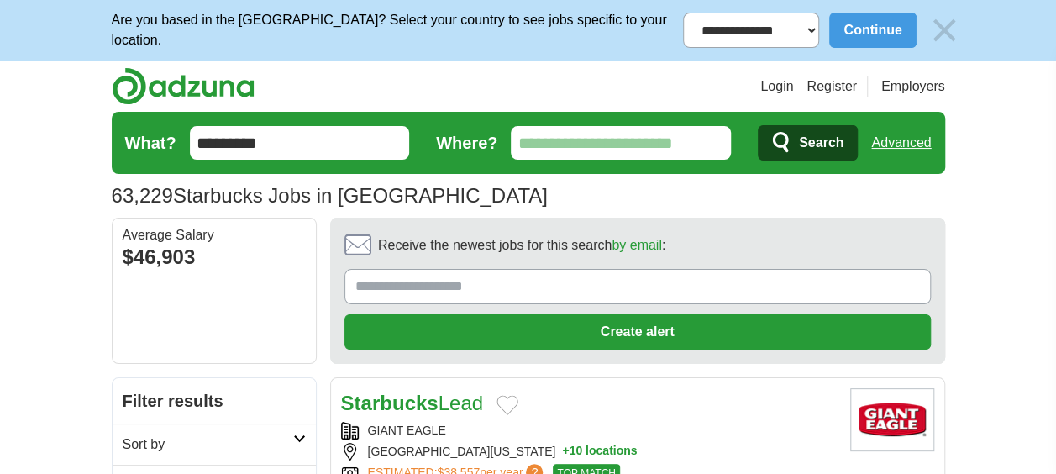  What do you see at coordinates (412, 402) in the screenshot?
I see `a: StarbucksLead` at bounding box center [412, 402].